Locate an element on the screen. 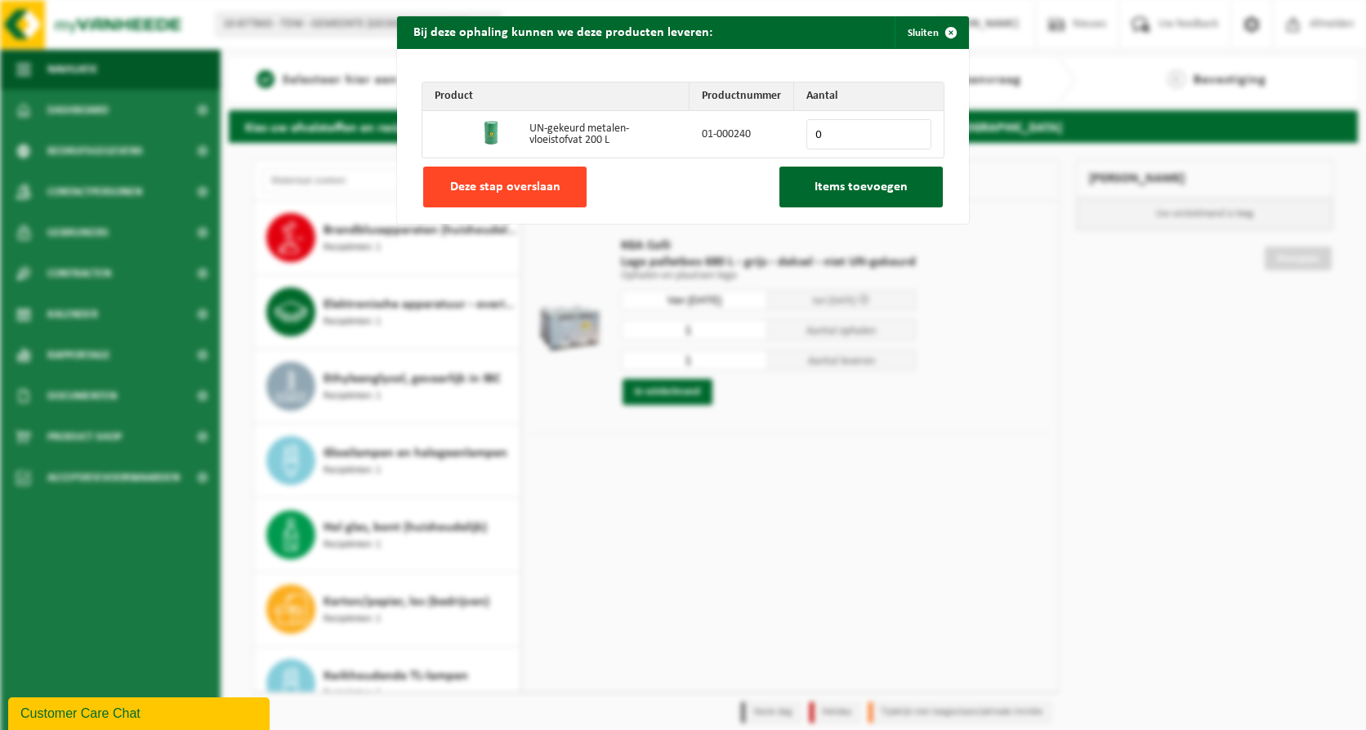 The width and height of the screenshot is (1366, 730). button: Items toevoegen is located at coordinates (861, 187).